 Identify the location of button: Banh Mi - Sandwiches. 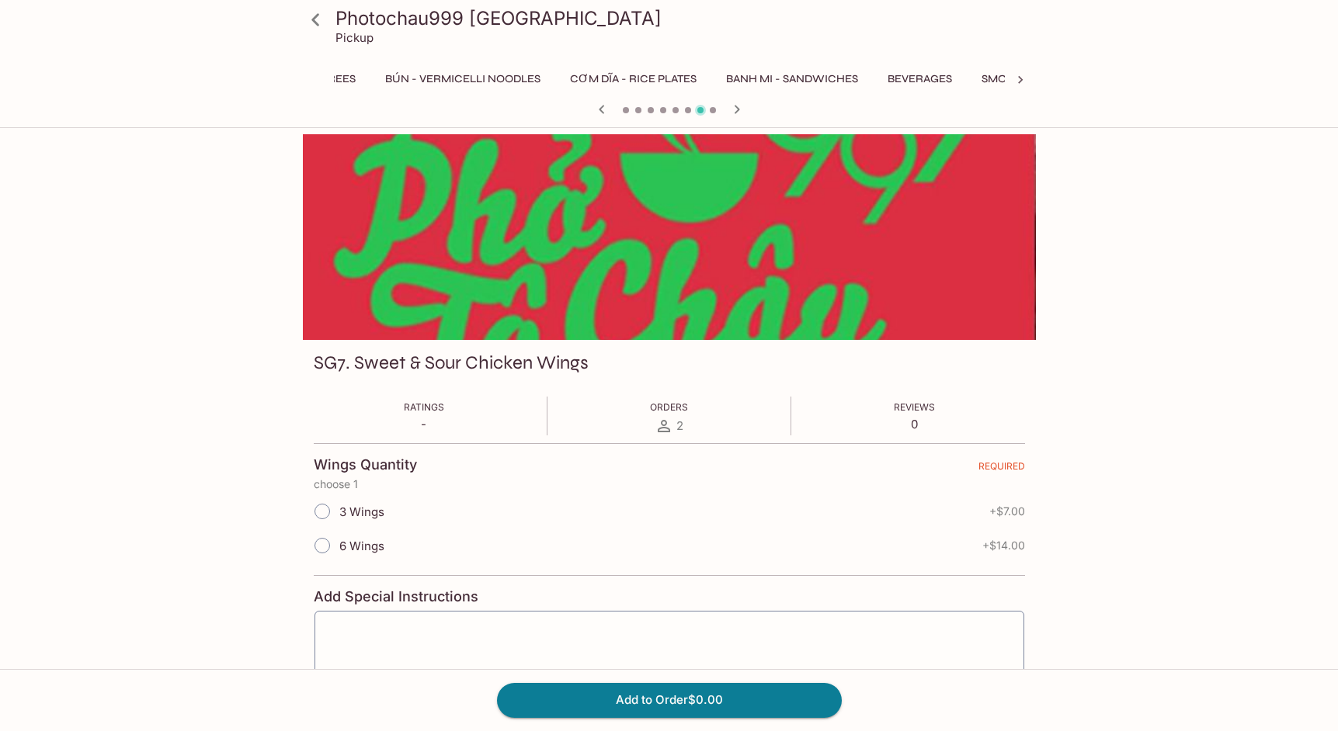
(792, 79).